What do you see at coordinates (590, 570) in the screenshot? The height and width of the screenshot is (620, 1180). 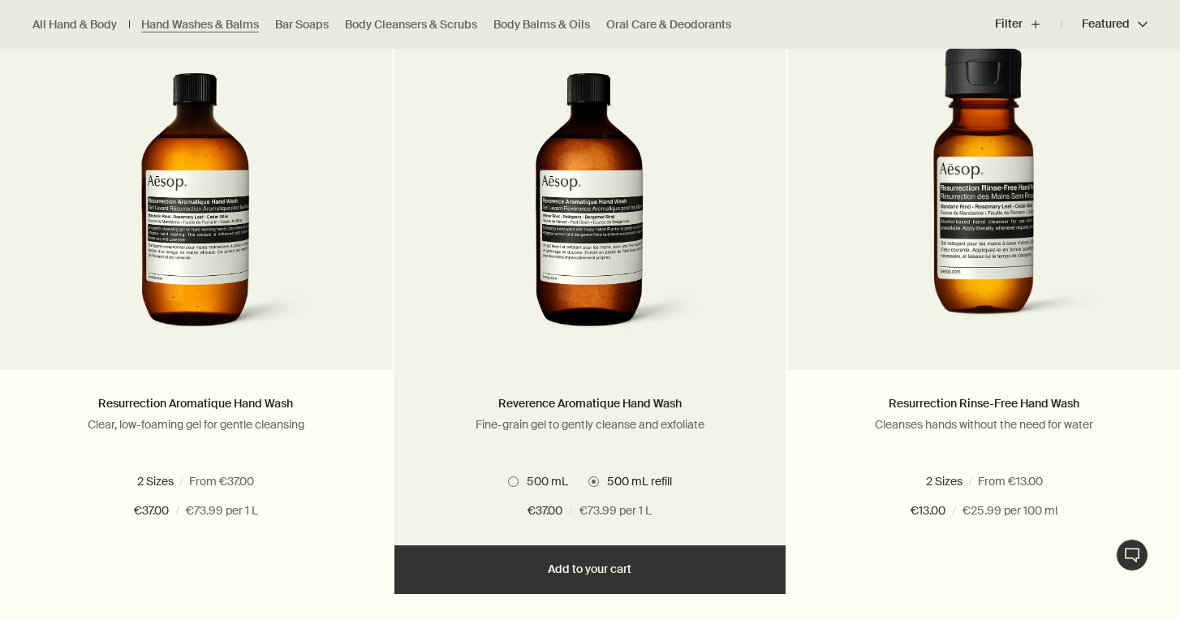 I see `button: Add to your cart - €37.00` at bounding box center [590, 570].